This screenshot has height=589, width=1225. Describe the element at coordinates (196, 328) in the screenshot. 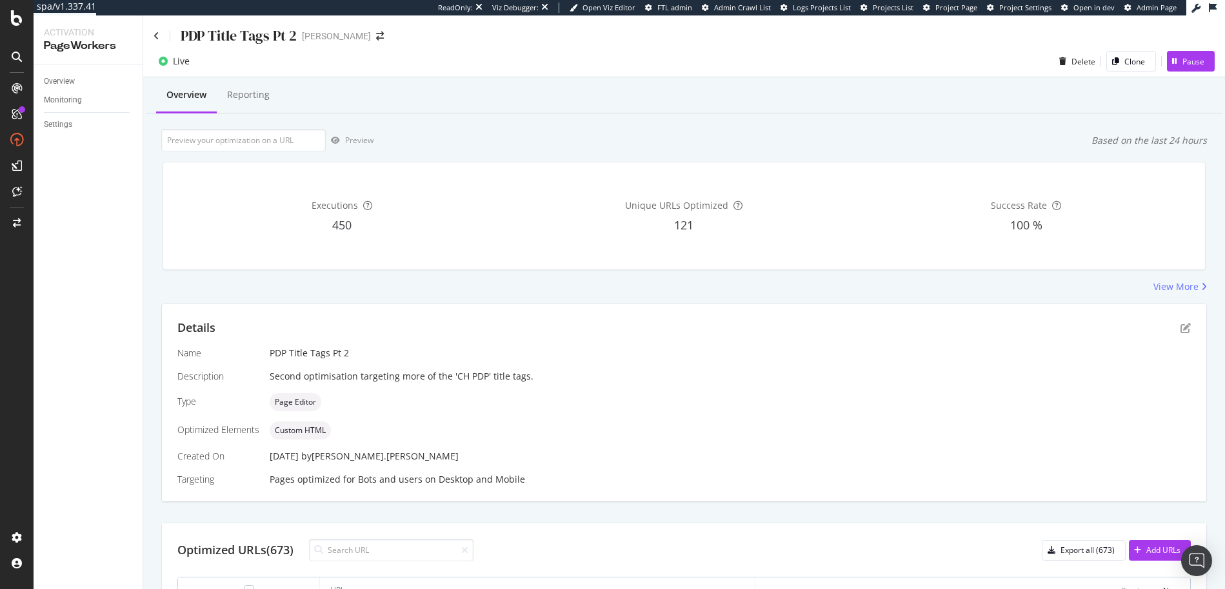

I see `div: Details` at that location.